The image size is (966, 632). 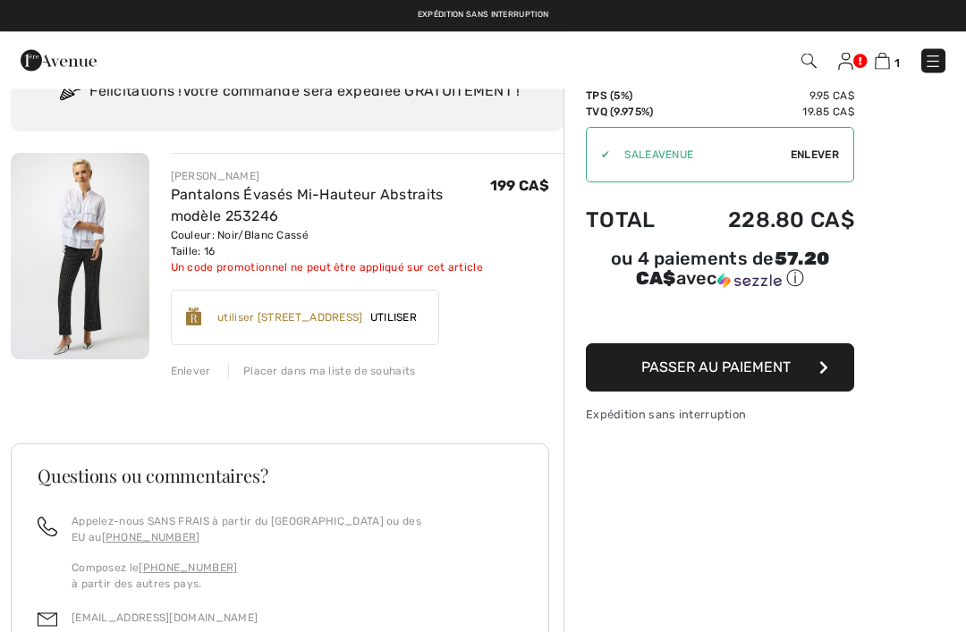 What do you see at coordinates (720, 271) in the screenshot?
I see `div: ou 4 paiements de avec` at bounding box center [720, 271].